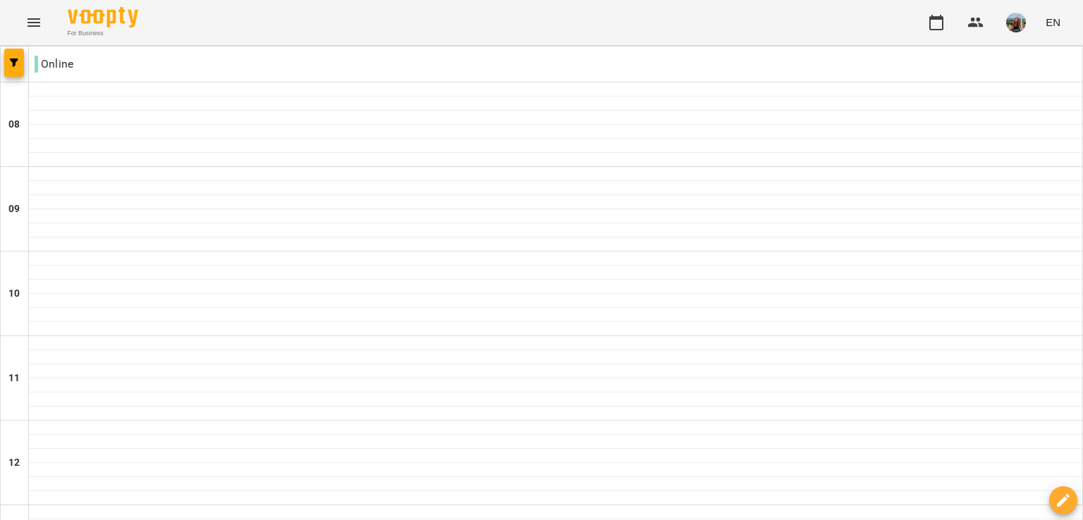 This screenshot has width=1083, height=520. Describe the element at coordinates (34, 23) in the screenshot. I see `button: Menu` at that location.